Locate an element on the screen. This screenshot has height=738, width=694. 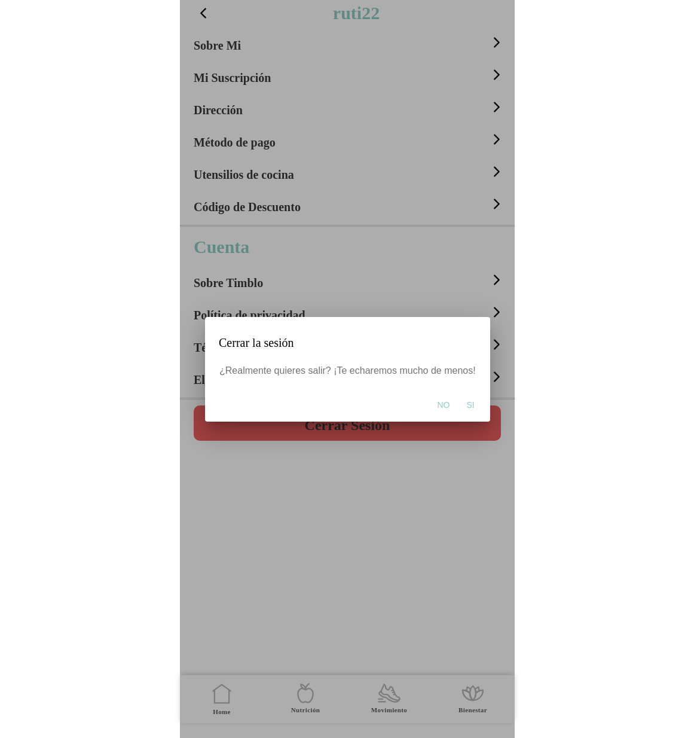
span: Si is located at coordinates (470, 405).